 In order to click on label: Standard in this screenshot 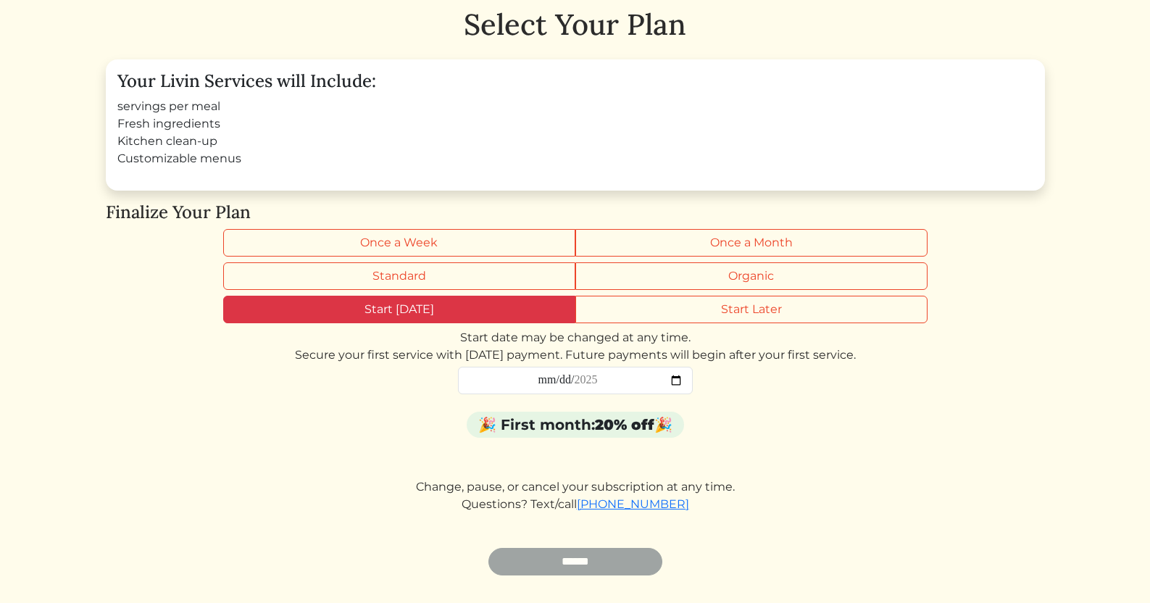, I will do `click(399, 276)`.